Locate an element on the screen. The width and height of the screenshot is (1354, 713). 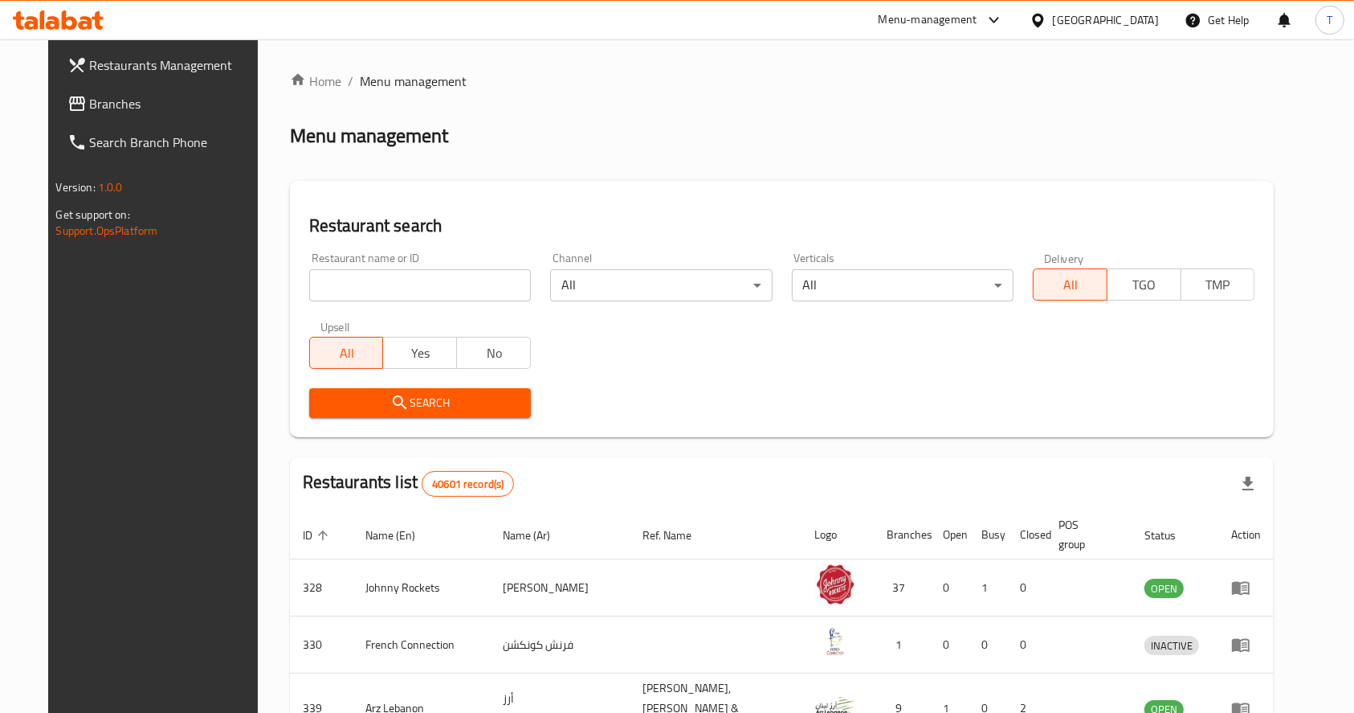
span: Name (En) is located at coordinates (401, 535).